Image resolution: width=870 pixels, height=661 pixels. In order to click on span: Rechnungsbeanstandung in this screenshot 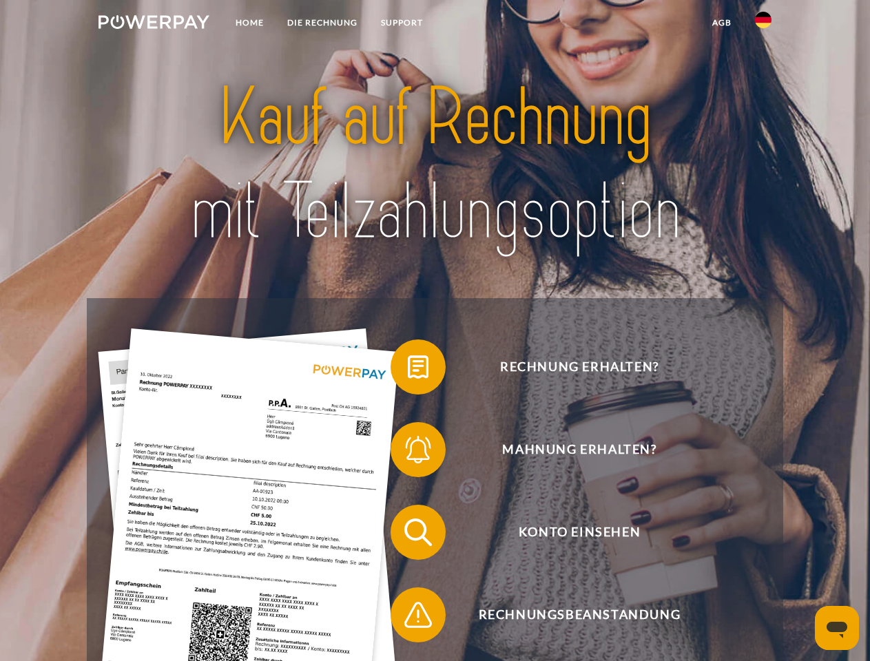, I will do `click(579, 615)`.